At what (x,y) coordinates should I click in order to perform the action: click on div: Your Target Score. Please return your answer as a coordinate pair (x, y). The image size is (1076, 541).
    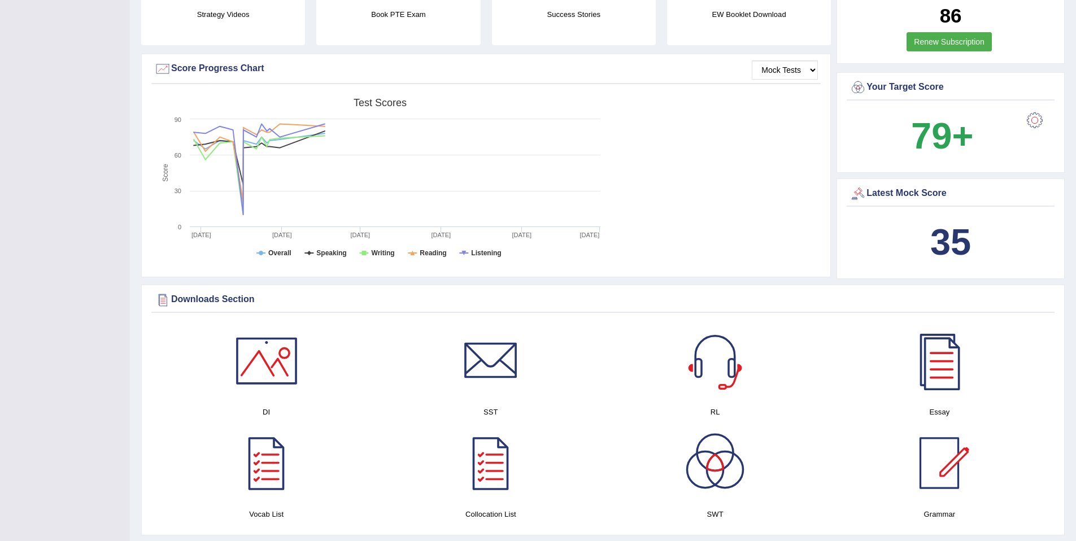
    Looking at the image, I should click on (951, 88).